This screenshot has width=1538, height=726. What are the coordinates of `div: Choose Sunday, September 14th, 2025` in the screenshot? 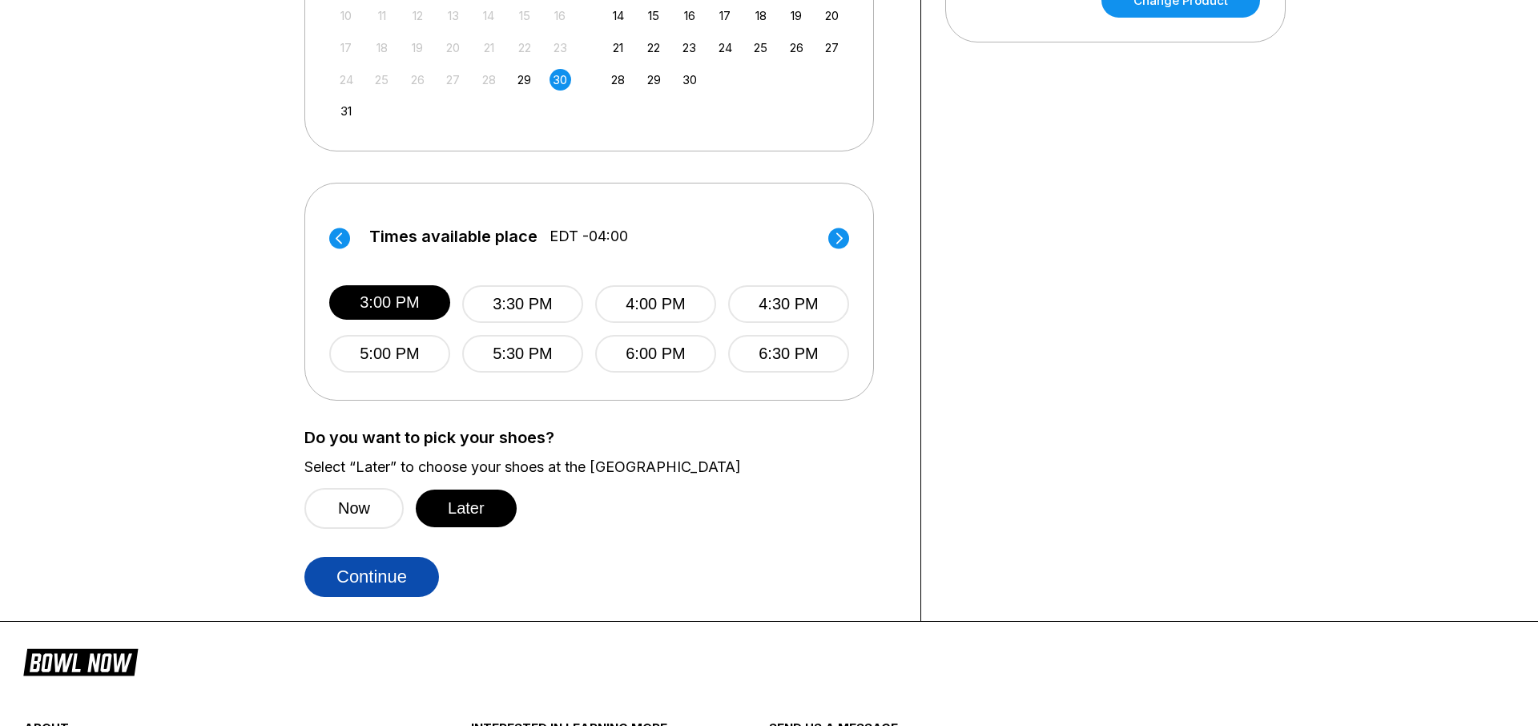 It's located at (618, 15).